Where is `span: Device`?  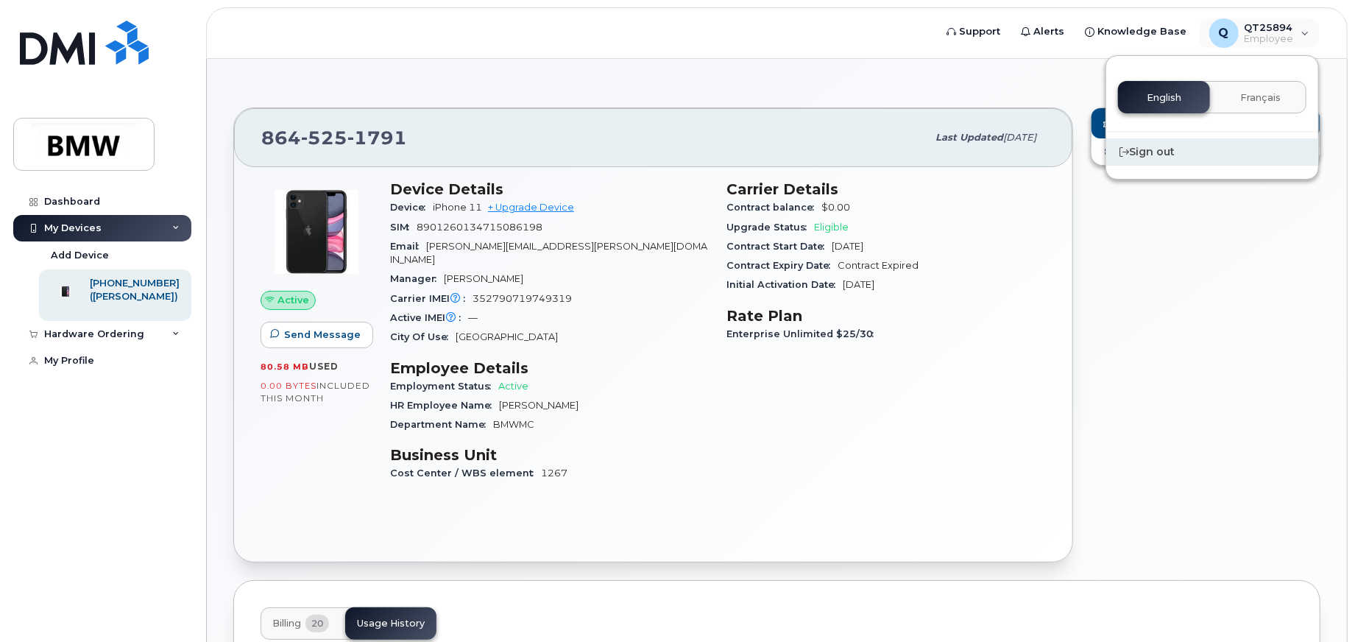
span: Device is located at coordinates (411, 207).